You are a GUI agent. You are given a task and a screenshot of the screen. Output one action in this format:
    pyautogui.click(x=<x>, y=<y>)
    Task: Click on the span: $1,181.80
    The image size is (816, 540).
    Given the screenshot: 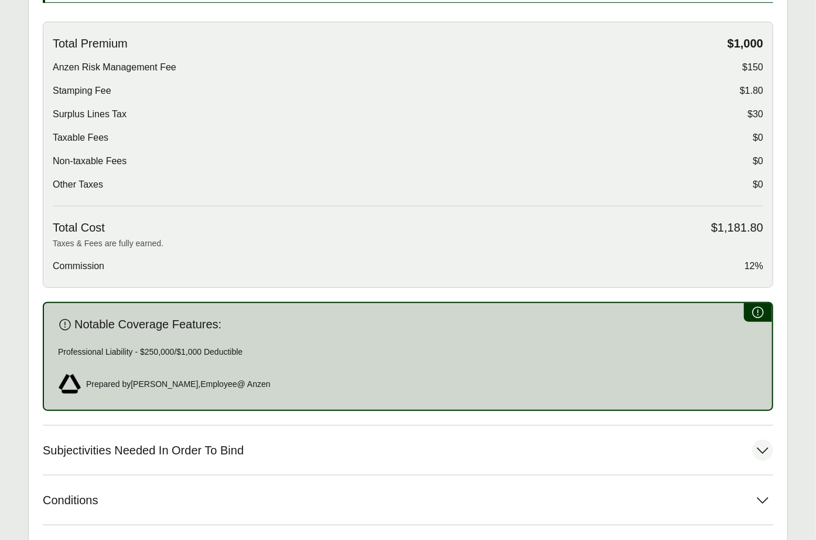 What is the action you would take?
    pyautogui.click(x=737, y=227)
    